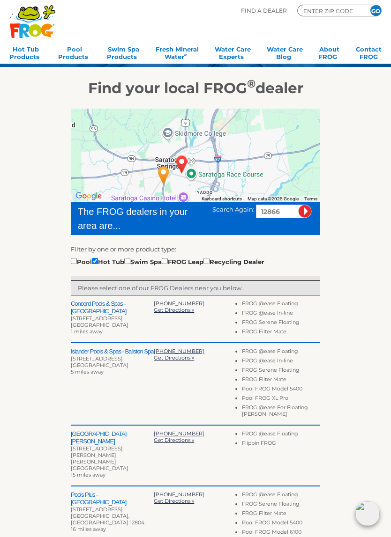 The image size is (391, 537). What do you see at coordinates (88, 530) in the screenshot?
I see `span: 16 miles away` at bounding box center [88, 530].